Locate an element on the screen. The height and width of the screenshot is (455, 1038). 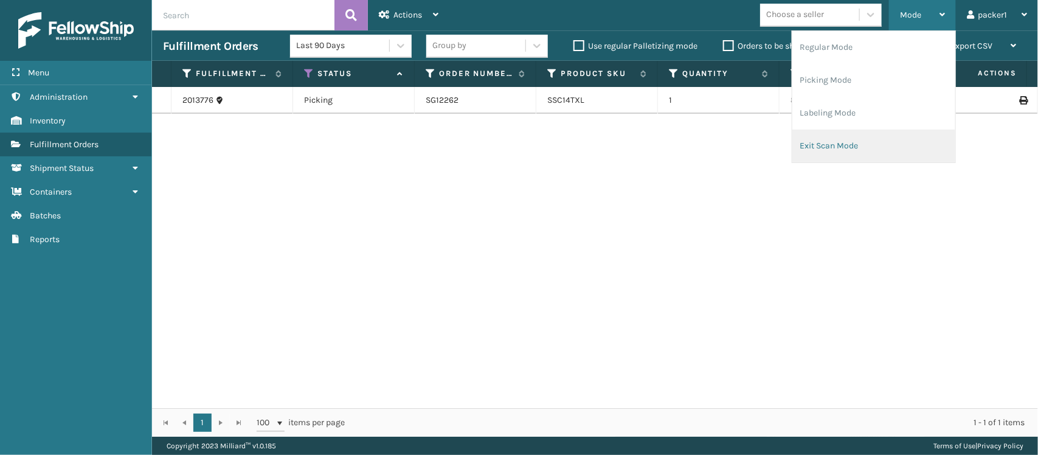
li: Labeling Mode is located at coordinates (873, 113).